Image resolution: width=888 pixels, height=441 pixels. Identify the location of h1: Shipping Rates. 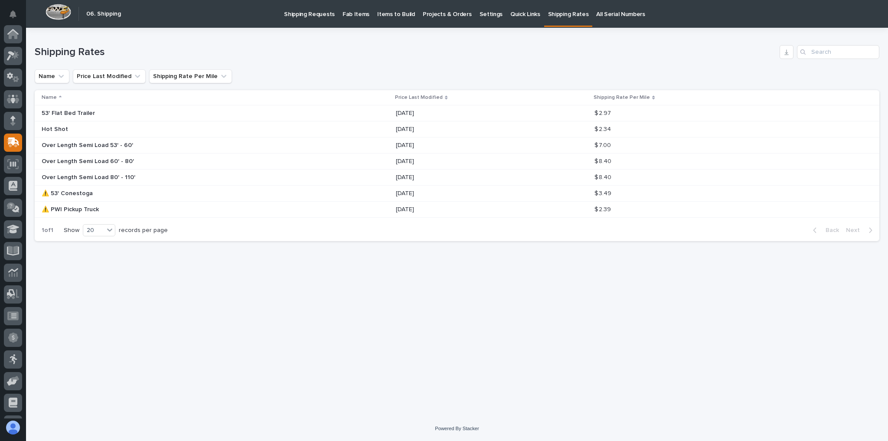
(405, 52).